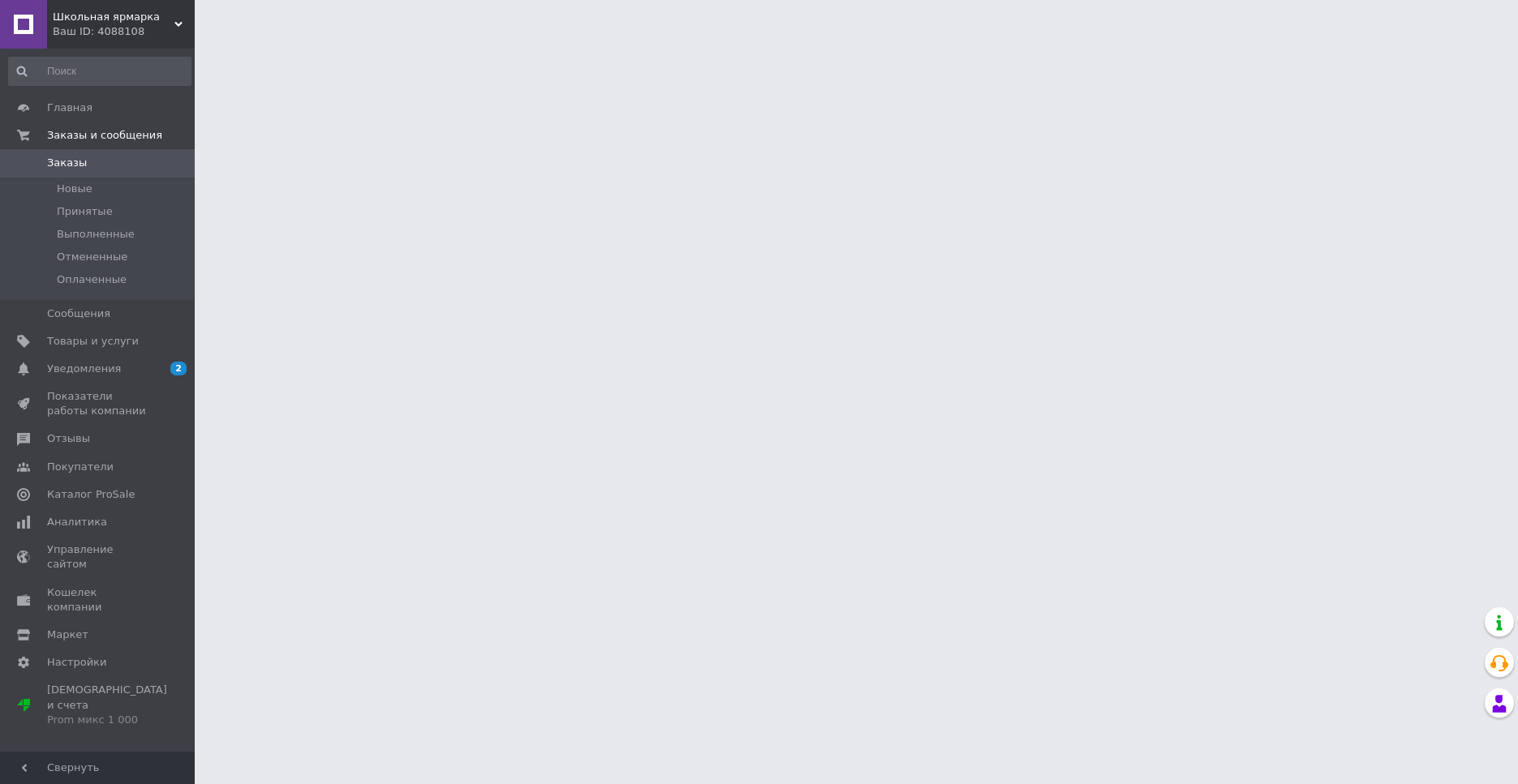 This screenshot has width=1518, height=784. I want to click on span: Отмененные, so click(92, 257).